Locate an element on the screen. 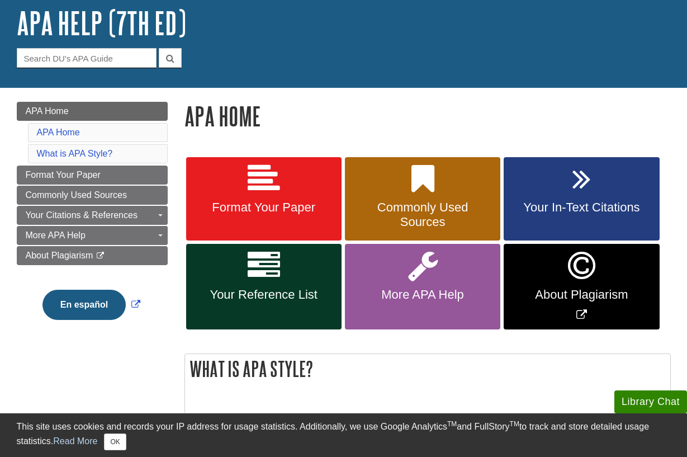 Image resolution: width=687 pixels, height=457 pixels. span: Your In-Text Citations is located at coordinates (581, 207).